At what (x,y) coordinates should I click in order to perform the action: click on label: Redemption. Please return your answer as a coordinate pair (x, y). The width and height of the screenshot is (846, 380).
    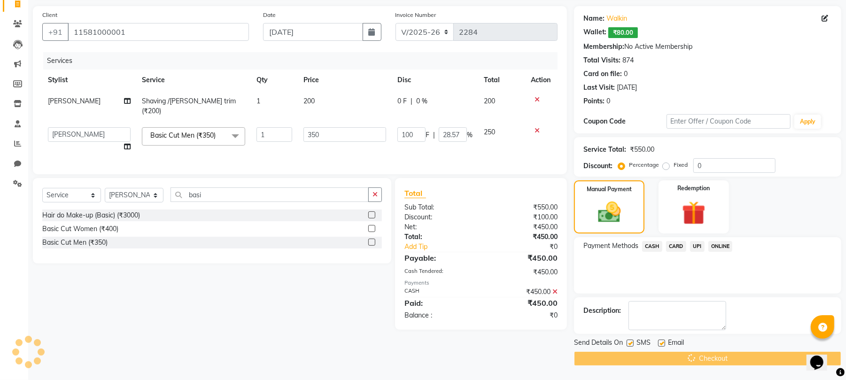
    Looking at the image, I should click on (693, 188).